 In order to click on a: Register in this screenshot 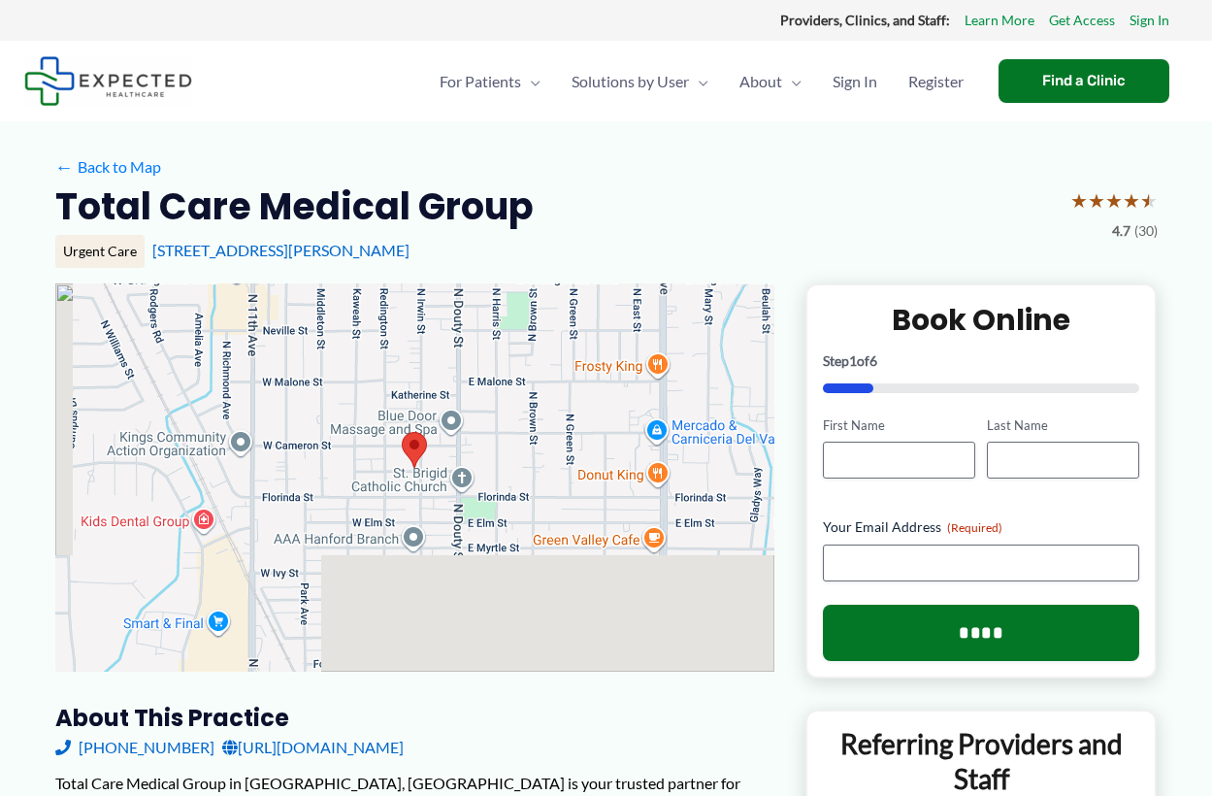, I will do `click(935, 82)`.